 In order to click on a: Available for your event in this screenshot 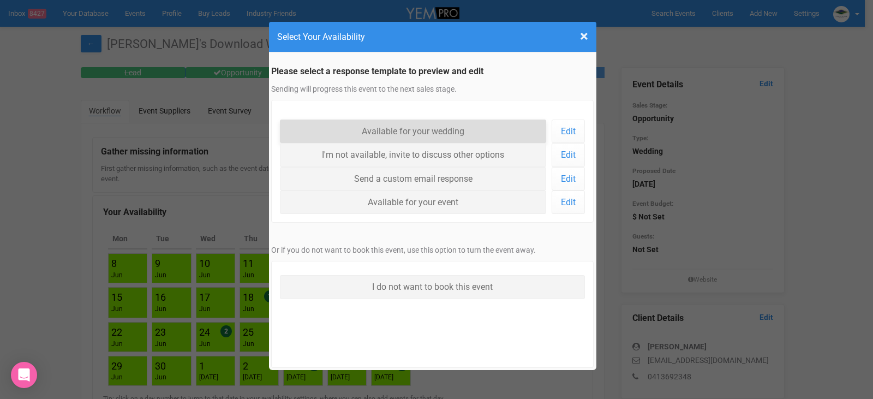, I will do `click(413, 202)`.